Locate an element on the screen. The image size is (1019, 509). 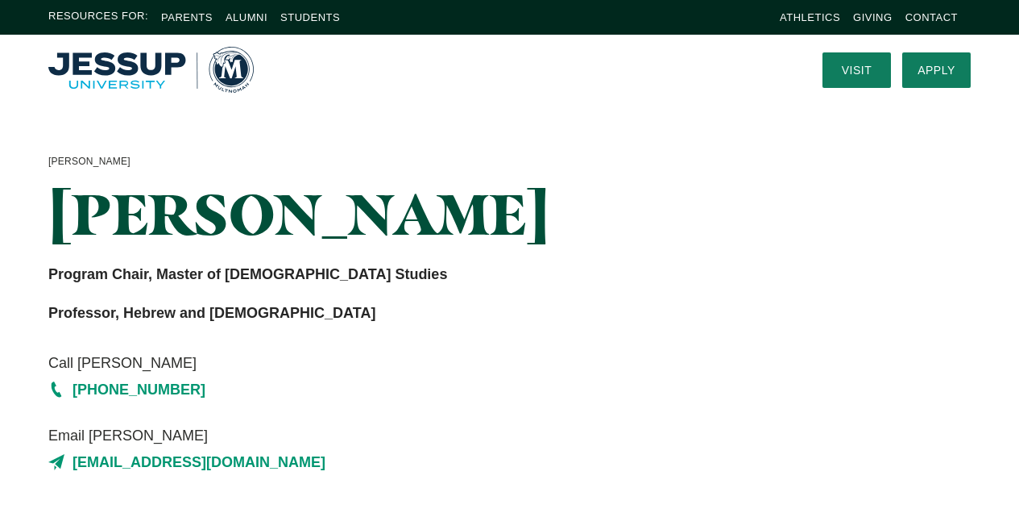
a: Apply is located at coordinates (936, 70).